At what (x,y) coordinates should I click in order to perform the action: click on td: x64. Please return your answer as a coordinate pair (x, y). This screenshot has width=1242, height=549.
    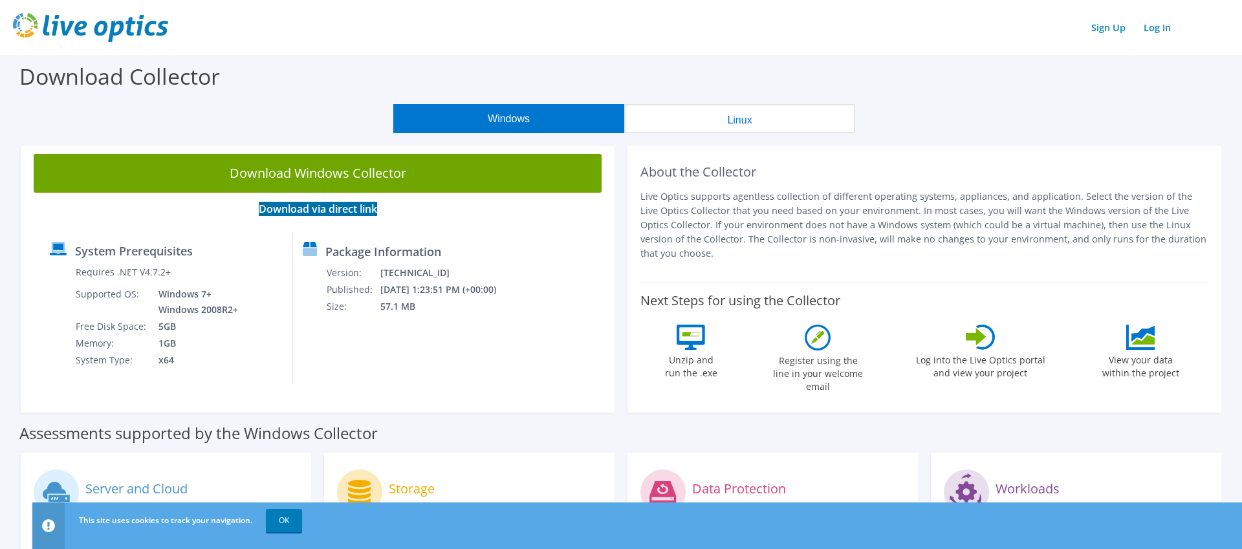
    Looking at the image, I should click on (195, 360).